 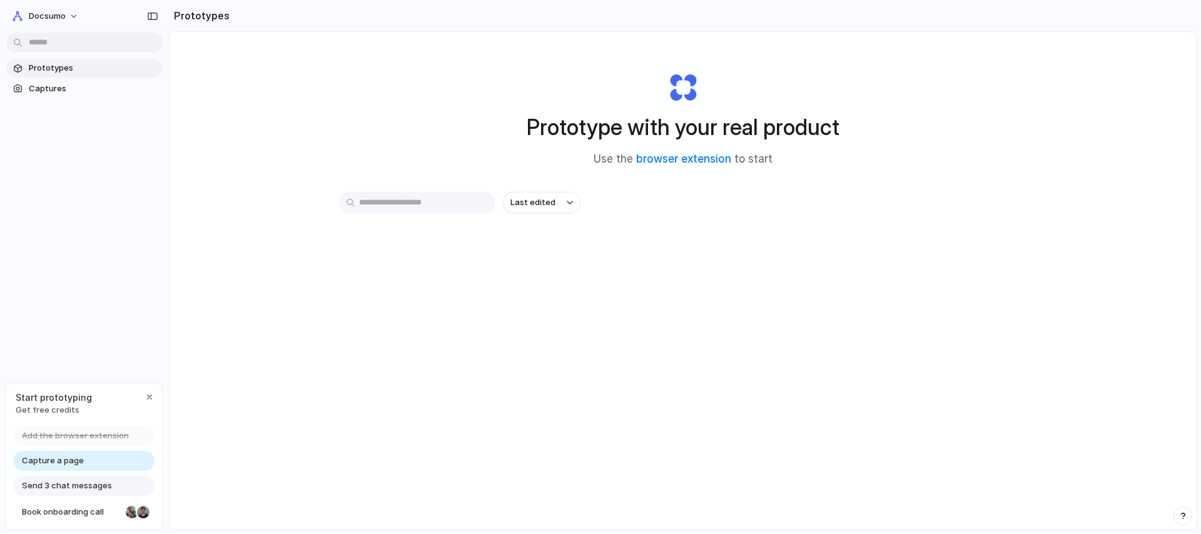 What do you see at coordinates (143, 512) in the screenshot?
I see `div: Christian Iacullo` at bounding box center [143, 512].